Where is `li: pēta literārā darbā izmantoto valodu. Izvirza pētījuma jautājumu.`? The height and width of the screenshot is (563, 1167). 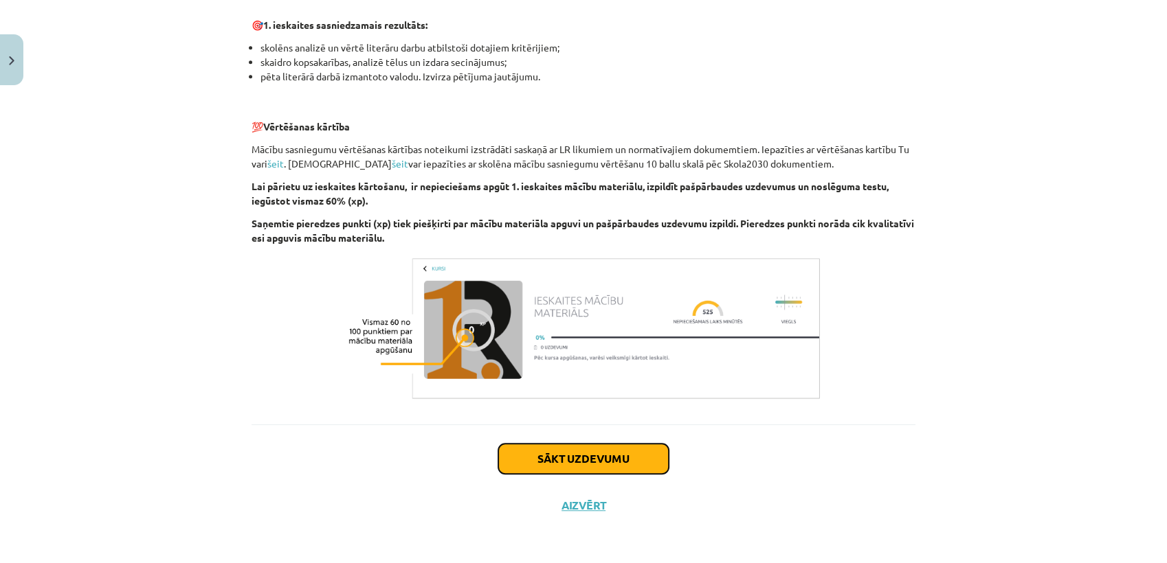 li: pēta literārā darbā izmantoto valodu. Izvirza pētījuma jautājumu. is located at coordinates (587, 84).